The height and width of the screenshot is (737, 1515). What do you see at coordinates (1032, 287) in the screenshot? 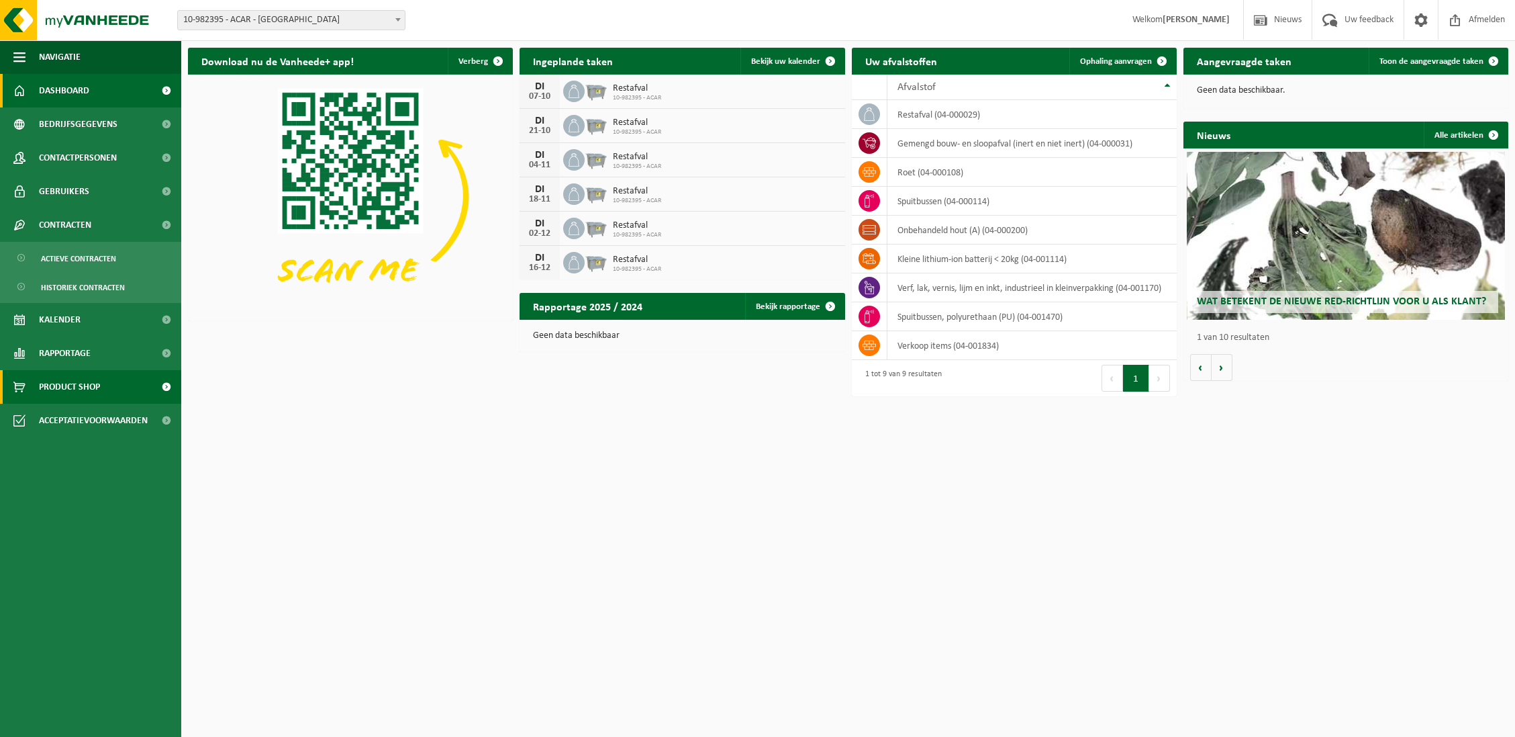
I see `td: verf, lak, vernis, lijm en inkt, industrieel in kleinverpakking (04-001170)` at bounding box center [1032, 287].